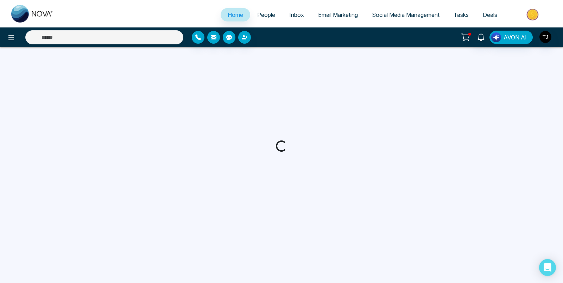 Image resolution: width=563 pixels, height=283 pixels. Describe the element at coordinates (296, 15) in the screenshot. I see `a: Inbox` at that location.